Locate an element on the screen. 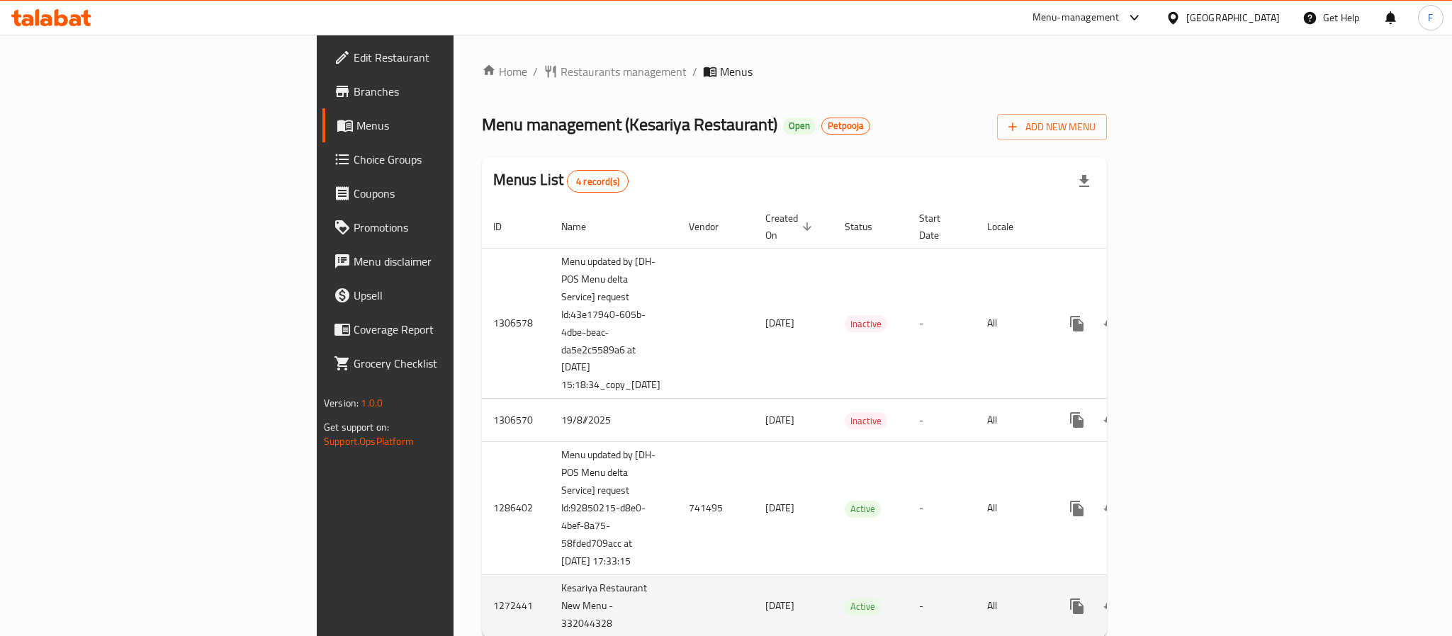 This screenshot has height=636, width=1452. span: Created On is located at coordinates (791, 227).